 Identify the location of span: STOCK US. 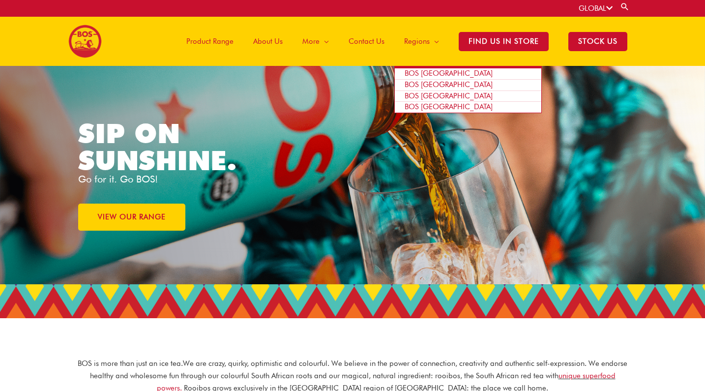
(598, 41).